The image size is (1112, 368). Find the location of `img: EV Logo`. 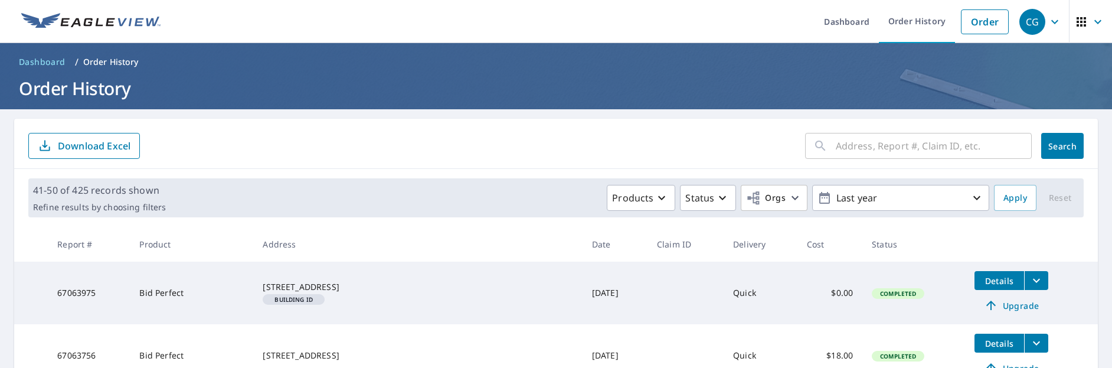

img: EV Logo is located at coordinates (91, 22).